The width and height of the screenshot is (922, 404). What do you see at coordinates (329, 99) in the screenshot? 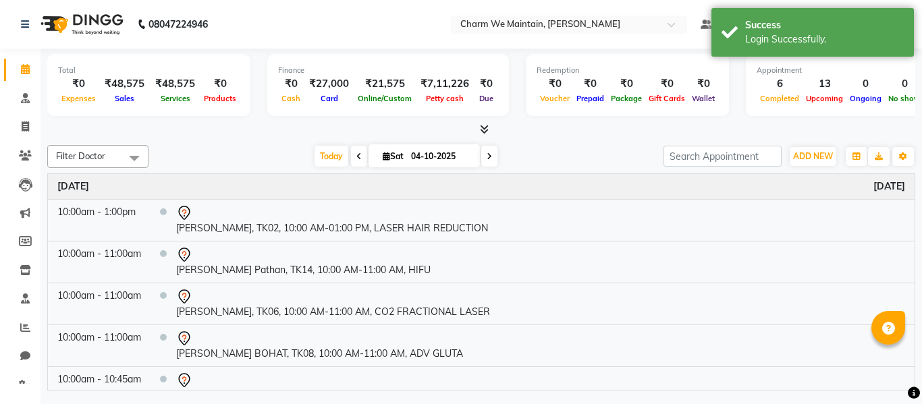
I see `span: Card` at bounding box center [329, 99].